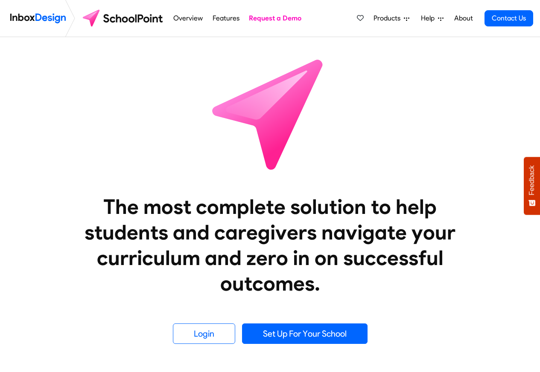  Describe the element at coordinates (123, 18) in the screenshot. I see `img: schoolpoint logo` at that location.